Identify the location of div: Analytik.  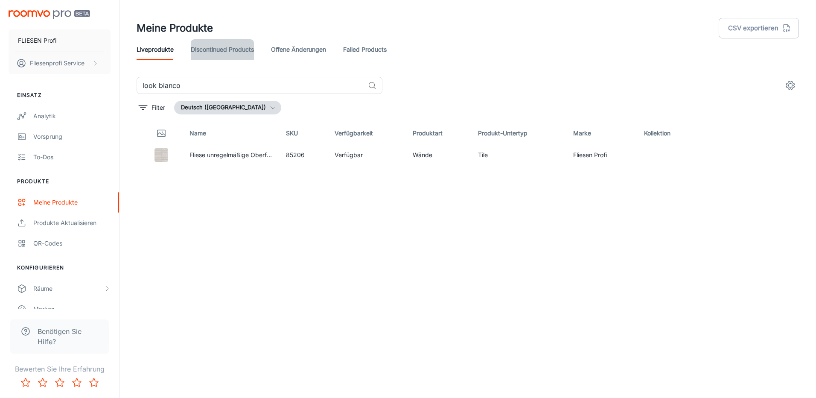
(72, 116).